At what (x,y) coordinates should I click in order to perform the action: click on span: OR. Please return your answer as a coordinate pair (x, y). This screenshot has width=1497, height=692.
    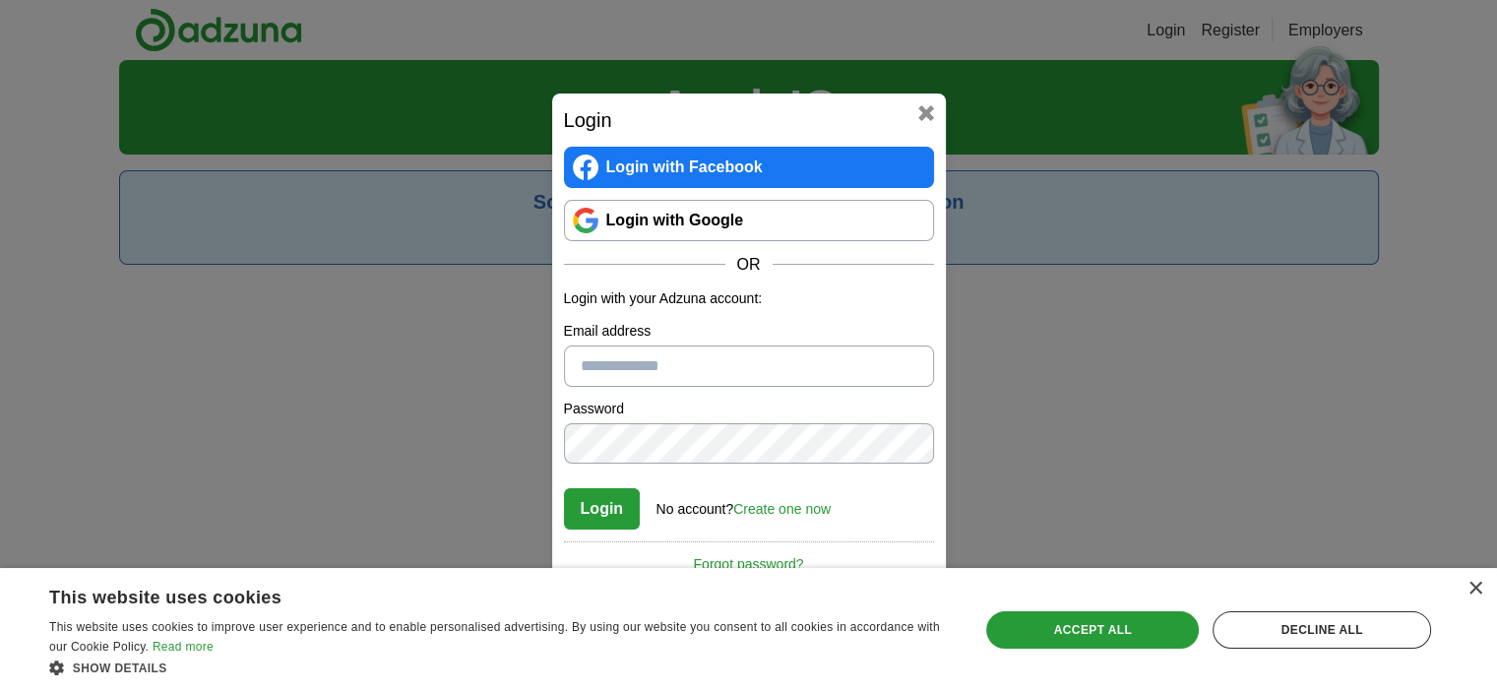
    Looking at the image, I should click on (749, 265).